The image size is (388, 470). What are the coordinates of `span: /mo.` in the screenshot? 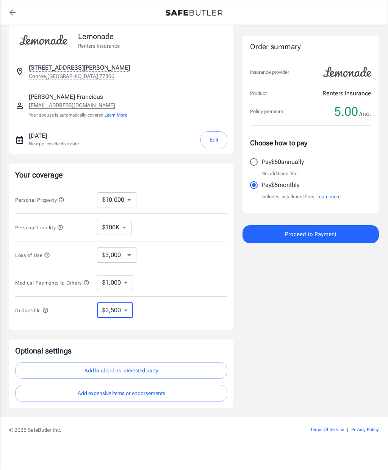 It's located at (365, 114).